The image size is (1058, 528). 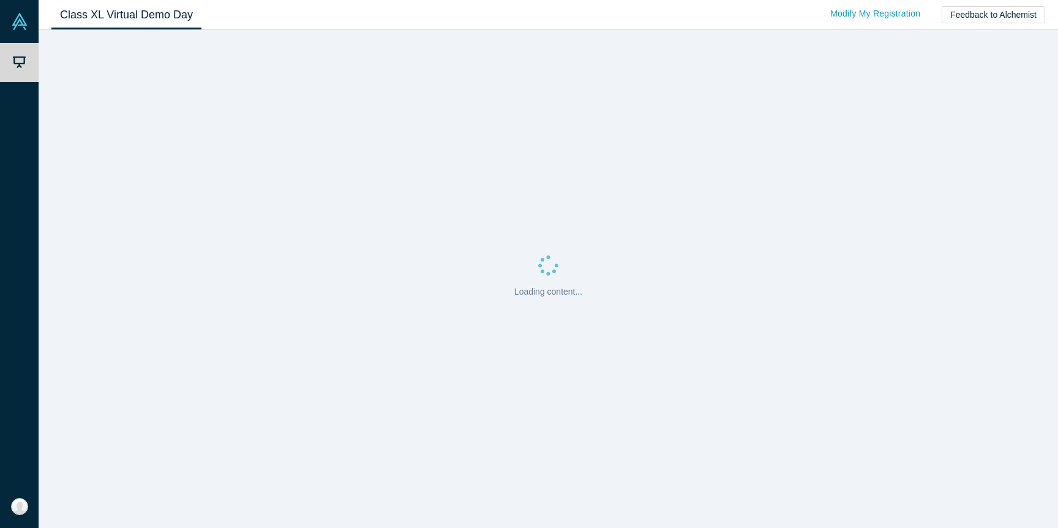 What do you see at coordinates (126, 15) in the screenshot?
I see `a: Class XL Virtual Demo Day` at bounding box center [126, 15].